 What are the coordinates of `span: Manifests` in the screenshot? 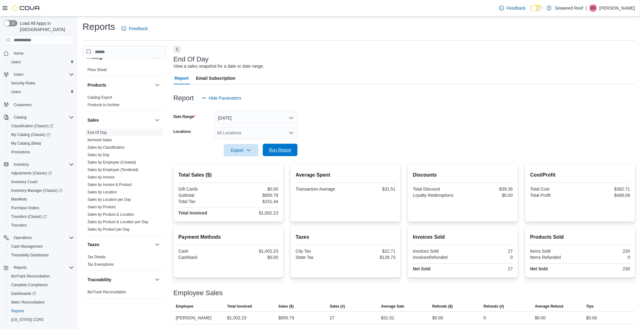 It's located at (19, 199).